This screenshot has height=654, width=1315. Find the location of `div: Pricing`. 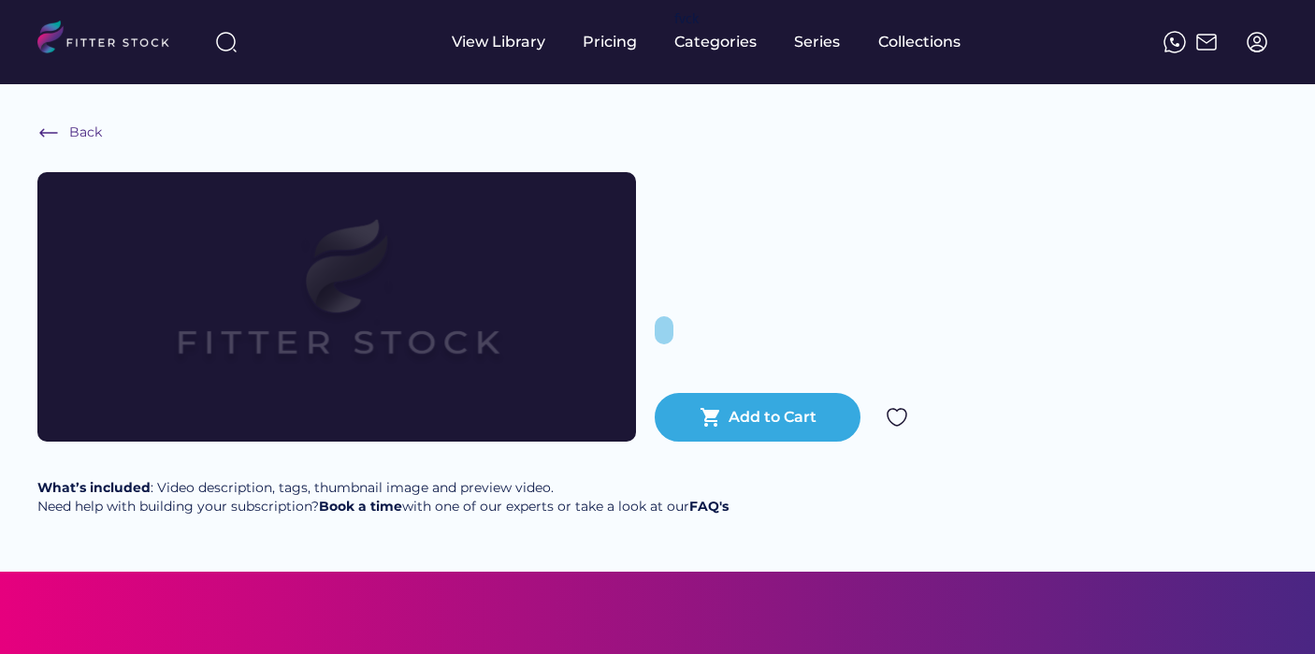

div: Pricing is located at coordinates (610, 42).